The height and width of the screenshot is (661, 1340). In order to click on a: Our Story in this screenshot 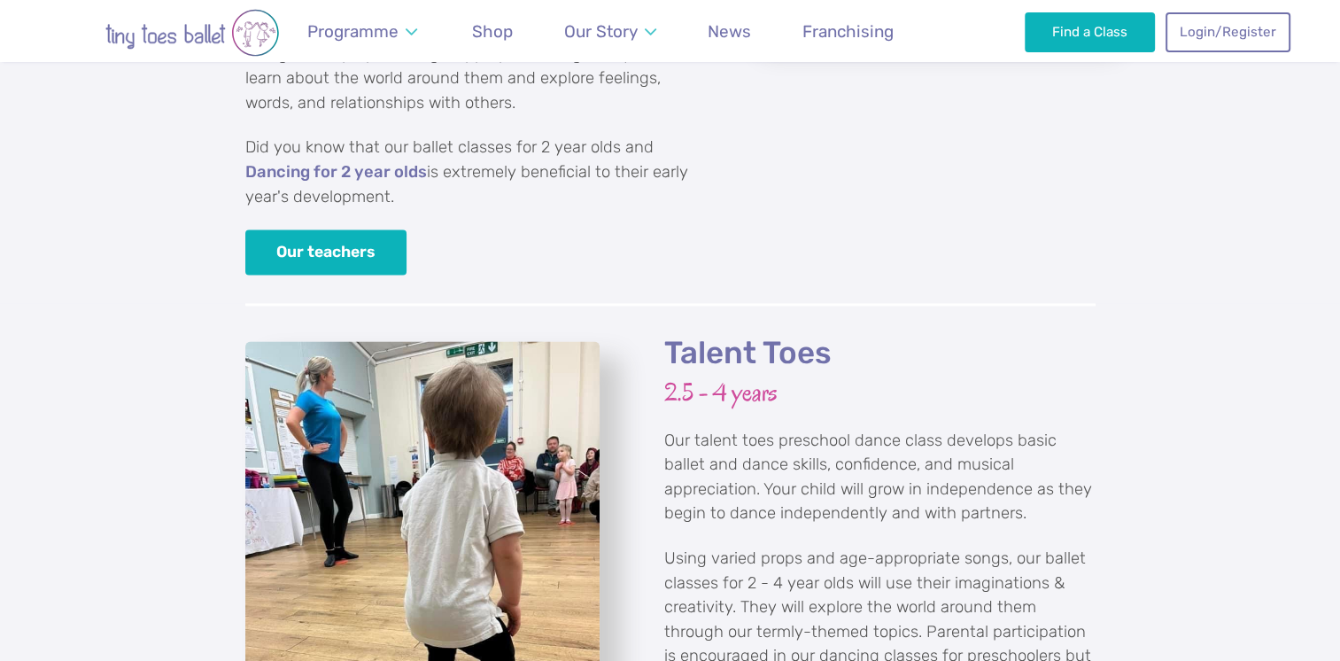, I will do `click(609, 31)`.